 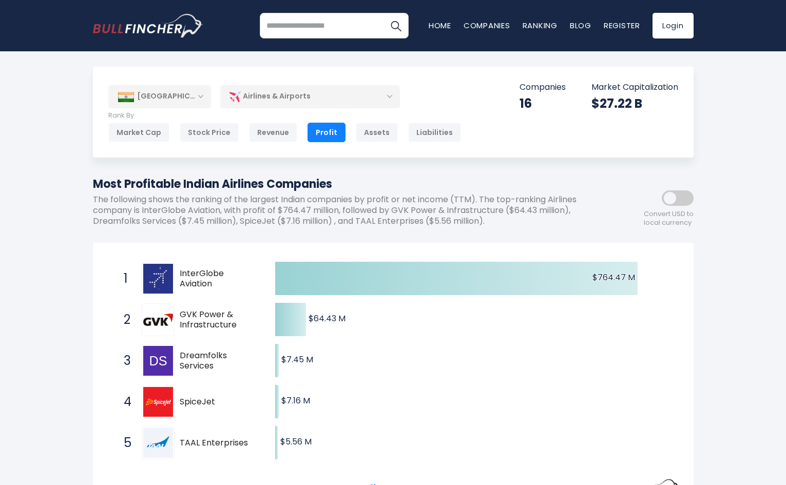 I want to click on button: Search, so click(x=396, y=26).